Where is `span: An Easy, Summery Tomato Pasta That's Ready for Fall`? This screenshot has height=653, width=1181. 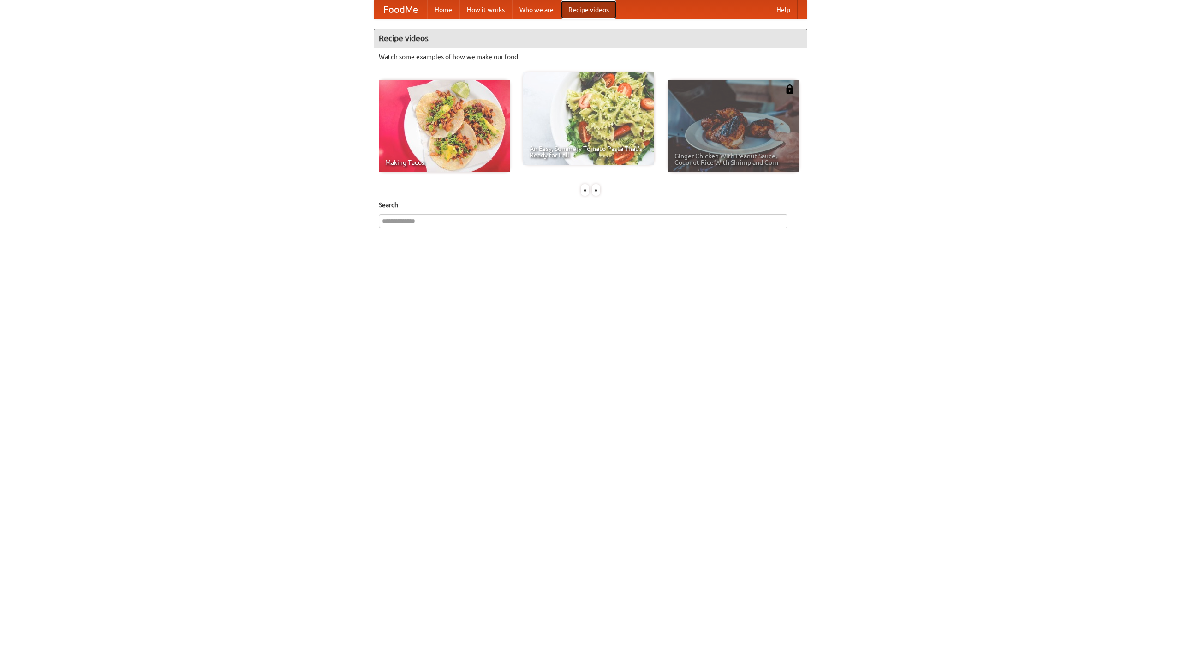
span: An Easy, Summery Tomato Pasta That's Ready for Fall is located at coordinates (589, 152).